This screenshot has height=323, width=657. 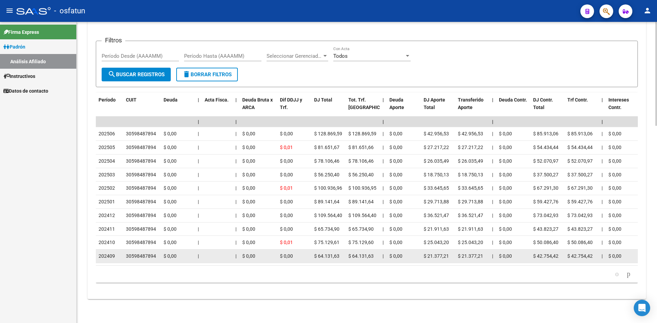 What do you see at coordinates (438, 108) in the screenshot?
I see `datatable-header-cell: DJ Aporte Total` at bounding box center [438, 108].